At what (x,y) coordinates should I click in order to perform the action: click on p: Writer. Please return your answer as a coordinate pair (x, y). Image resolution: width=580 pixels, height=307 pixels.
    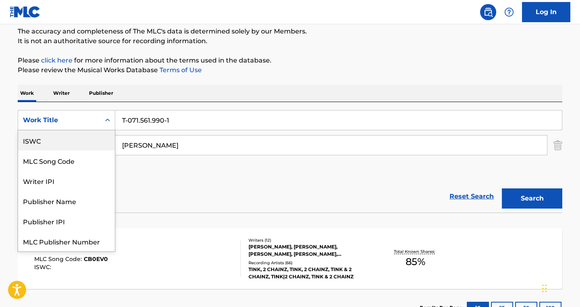
    Looking at the image, I should click on (61, 93).